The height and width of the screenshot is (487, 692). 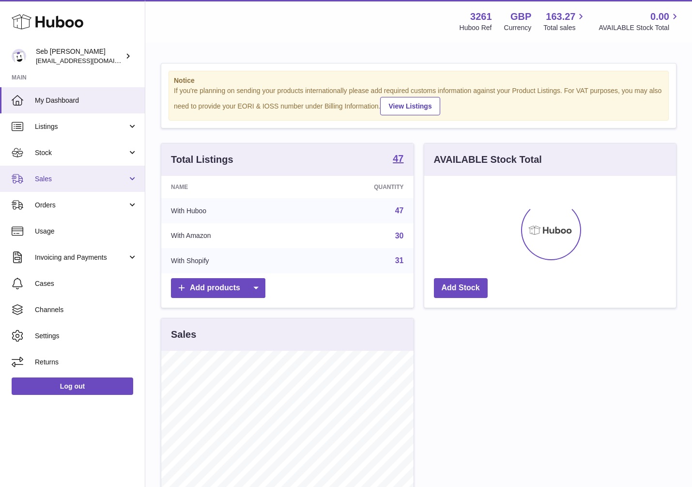 I want to click on th: Name, so click(x=230, y=187).